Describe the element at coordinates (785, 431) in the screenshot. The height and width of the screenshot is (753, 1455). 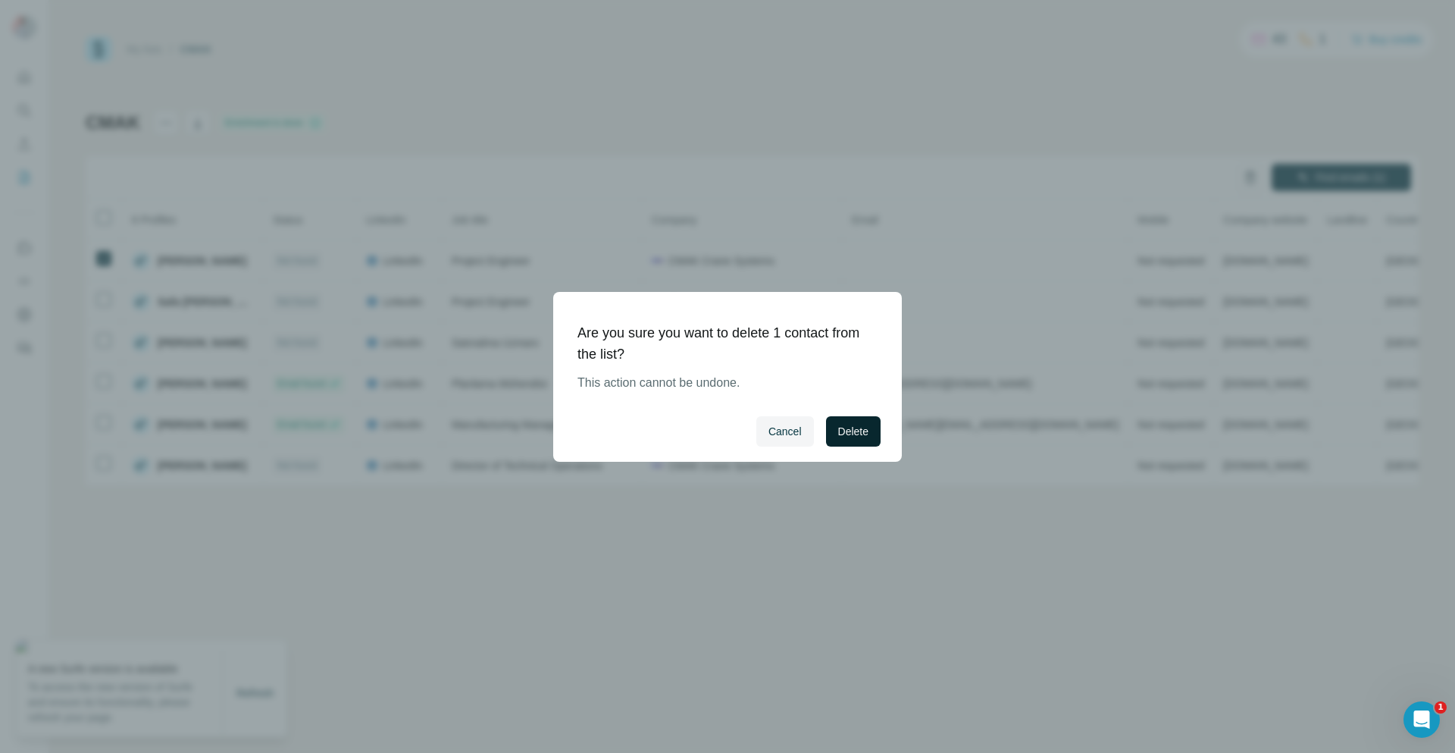
I see `span: Cancel` at that location.